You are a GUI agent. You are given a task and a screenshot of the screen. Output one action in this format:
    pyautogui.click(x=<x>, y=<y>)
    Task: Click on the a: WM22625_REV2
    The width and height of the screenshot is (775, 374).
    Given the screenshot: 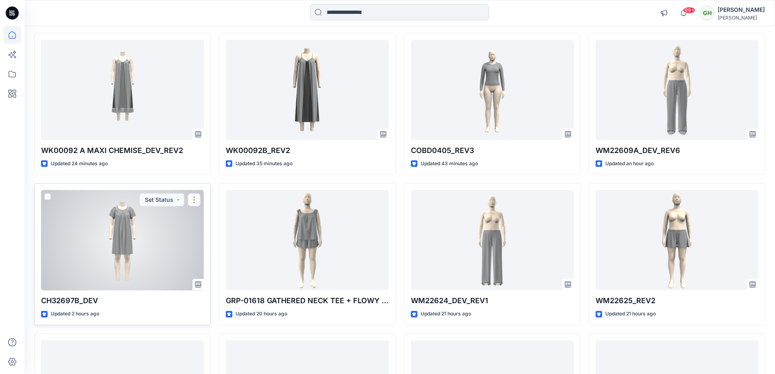 What is the action you would take?
    pyautogui.click(x=677, y=240)
    